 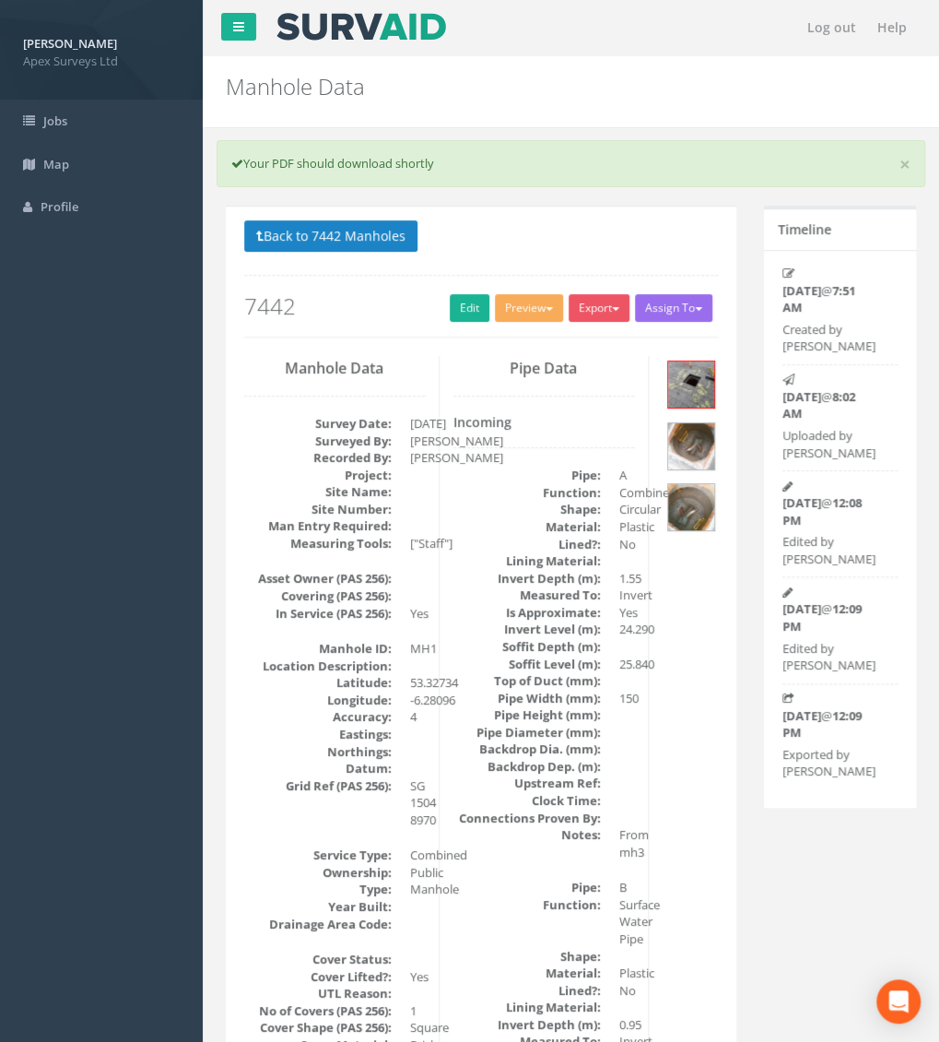 I want to click on img: c9edf83b-cf2c-778a-337c-b4f0edbaba36_d6f20d9e-4307-e964-6ece-e695bcdb073d_thumb.jpg, so click(x=691, y=507).